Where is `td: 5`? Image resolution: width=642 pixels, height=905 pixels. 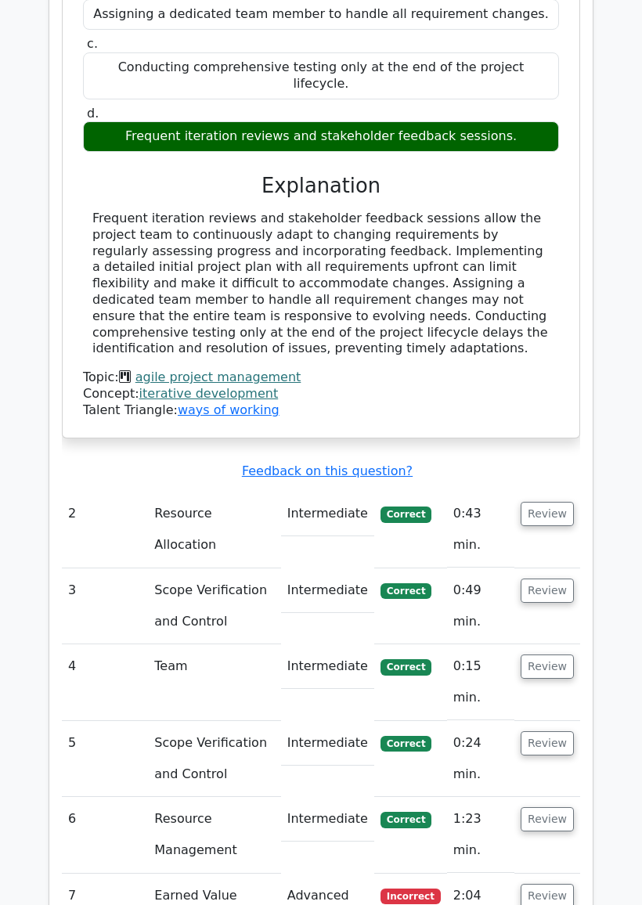
td: 5 is located at coordinates (105, 758).